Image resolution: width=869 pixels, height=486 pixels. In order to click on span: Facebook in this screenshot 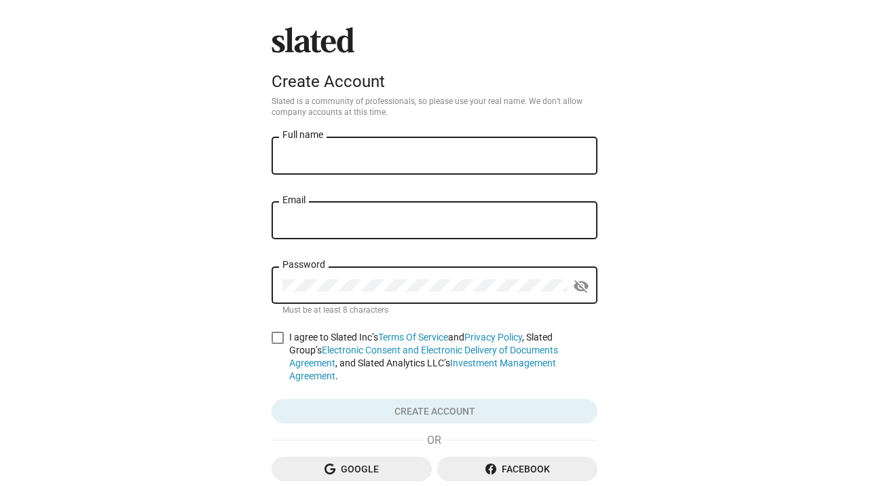, I will do `click(518, 469)`.